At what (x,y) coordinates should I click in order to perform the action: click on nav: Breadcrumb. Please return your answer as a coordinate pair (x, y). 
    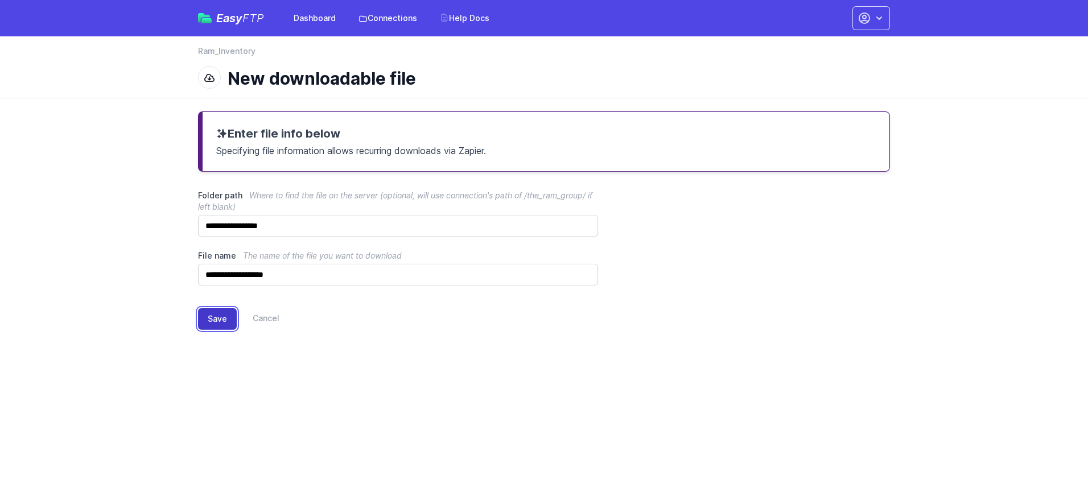
    Looking at the image, I should click on (544, 55).